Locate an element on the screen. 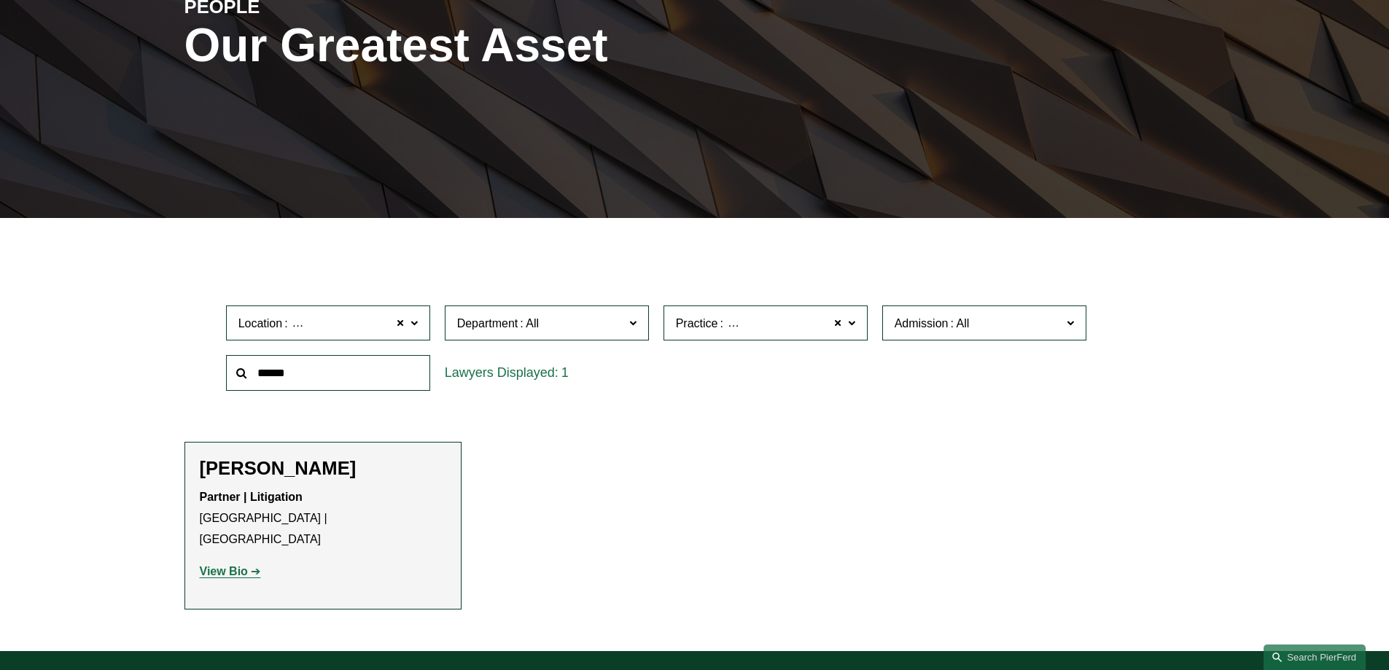  span: Practice is located at coordinates (697, 323).